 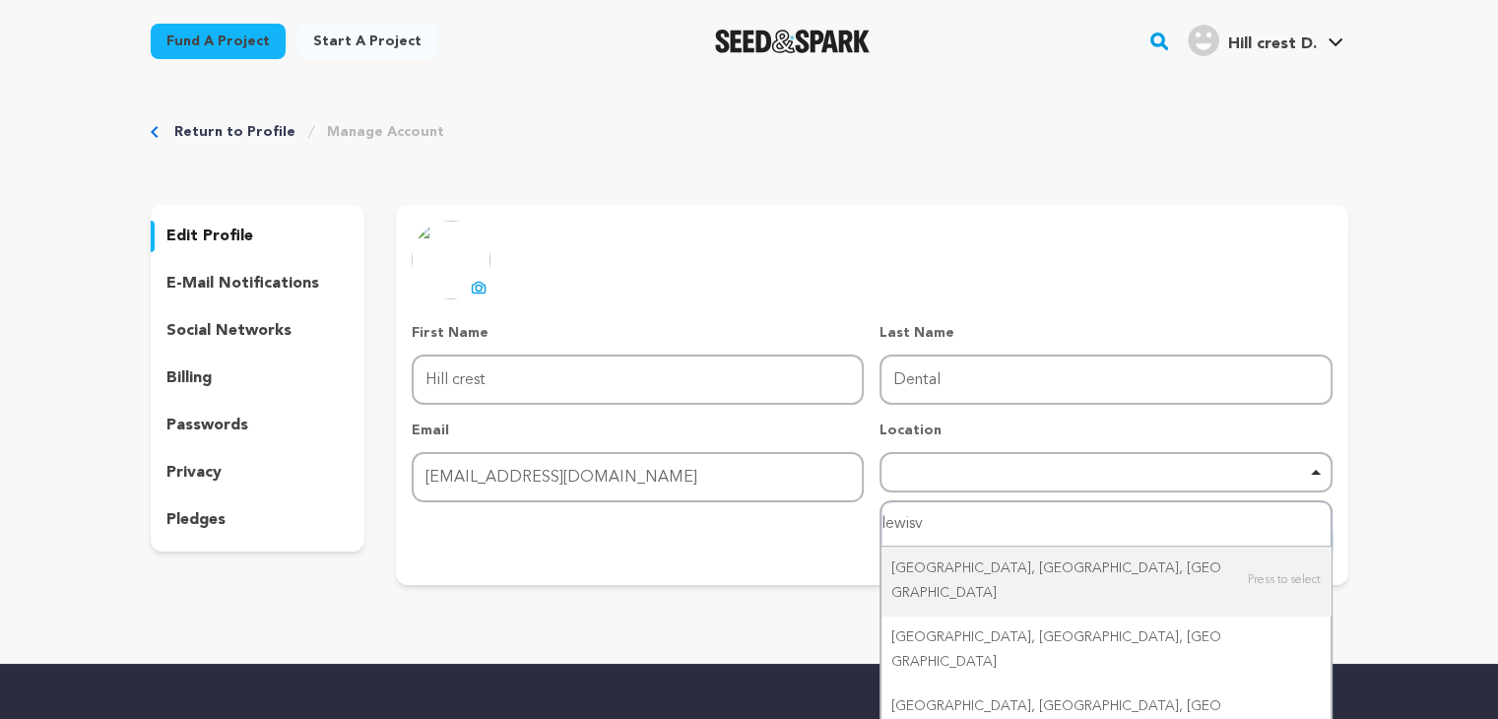 What do you see at coordinates (1105, 430) in the screenshot?
I see `p: Location` at bounding box center [1105, 430].